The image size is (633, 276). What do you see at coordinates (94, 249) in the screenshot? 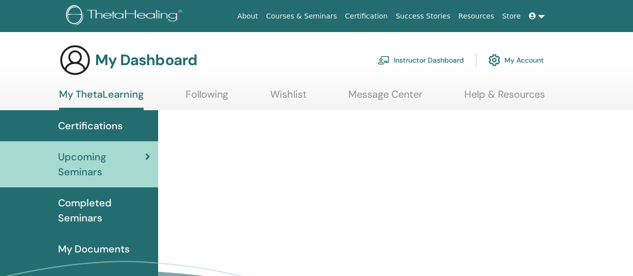
I see `span: My Documents` at bounding box center [94, 249].